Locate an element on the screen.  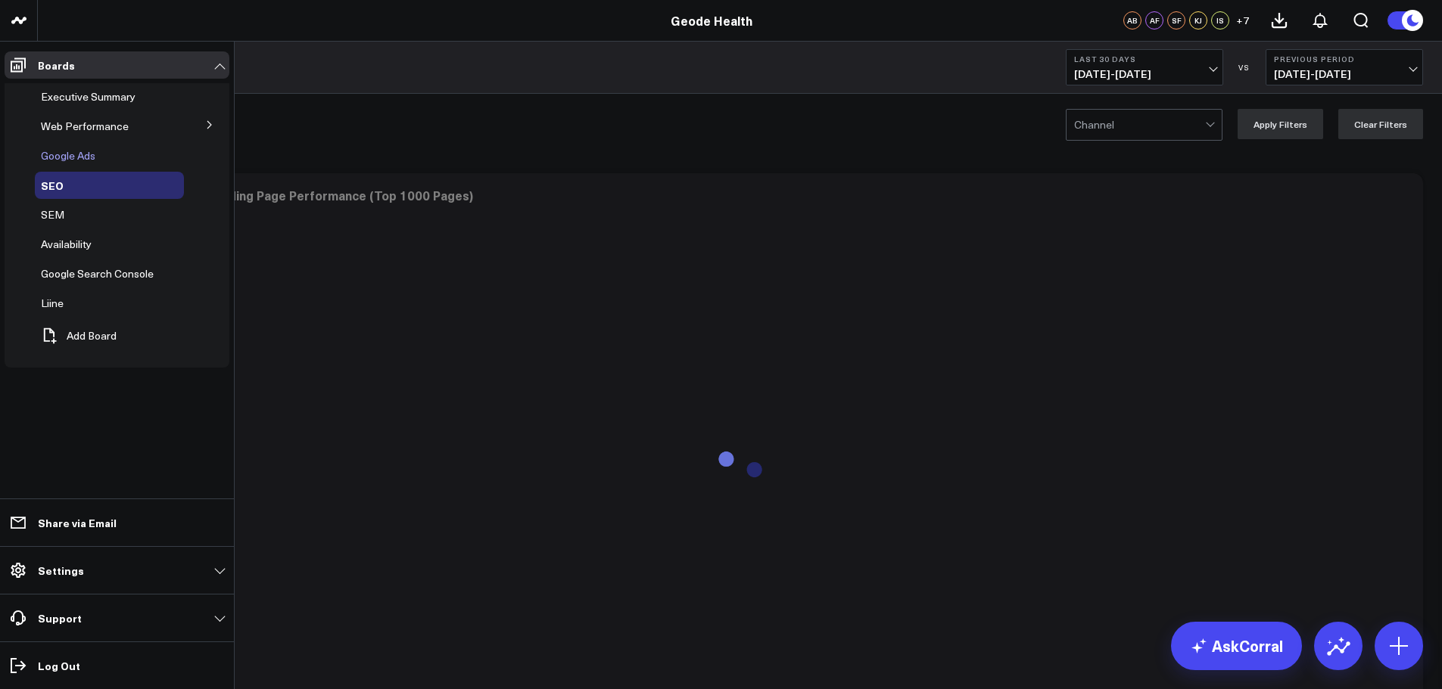
div: SF is located at coordinates (1176, 20).